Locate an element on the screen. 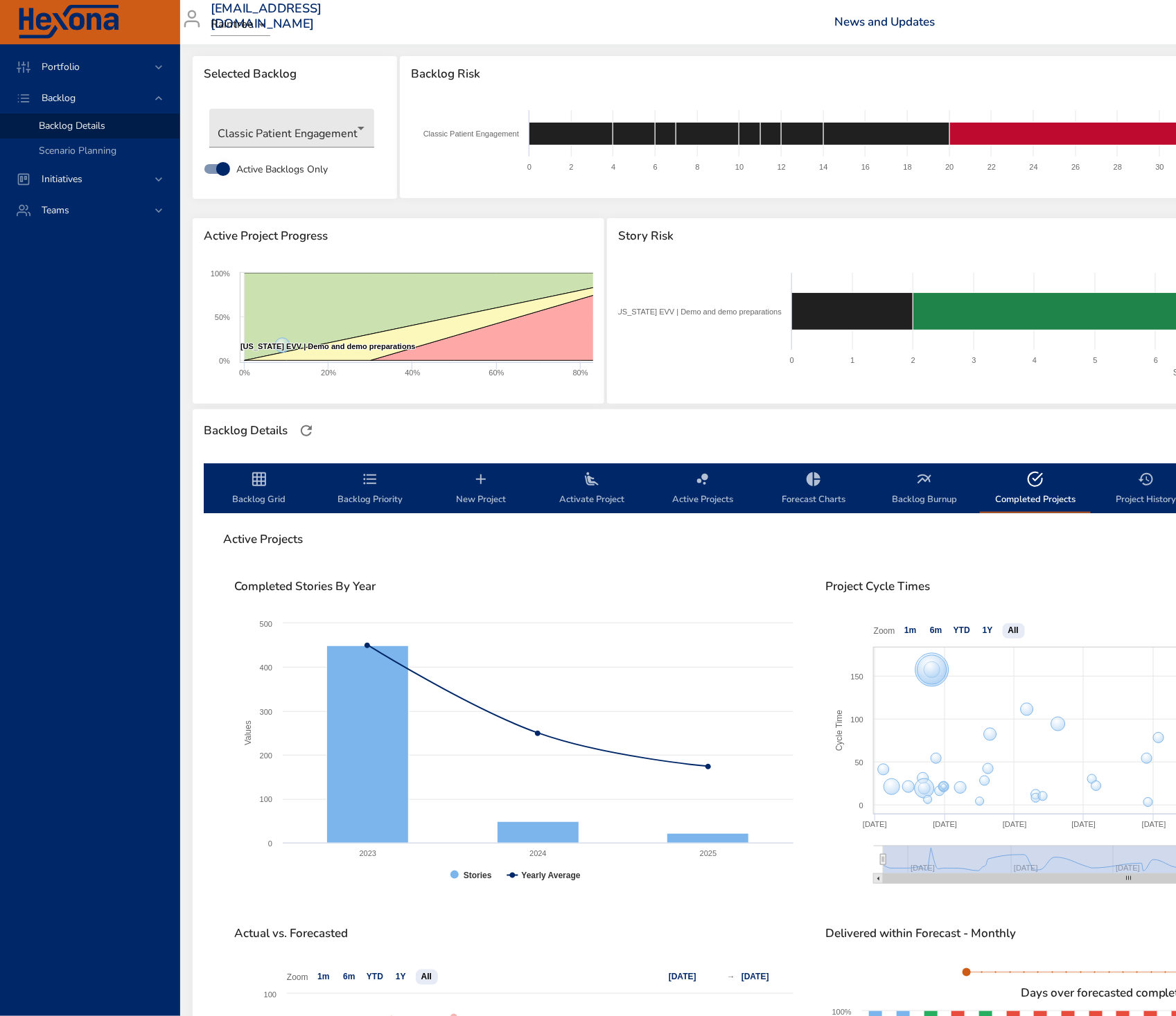 The height and width of the screenshot is (1016, 1176). text: 12 is located at coordinates (781, 167).